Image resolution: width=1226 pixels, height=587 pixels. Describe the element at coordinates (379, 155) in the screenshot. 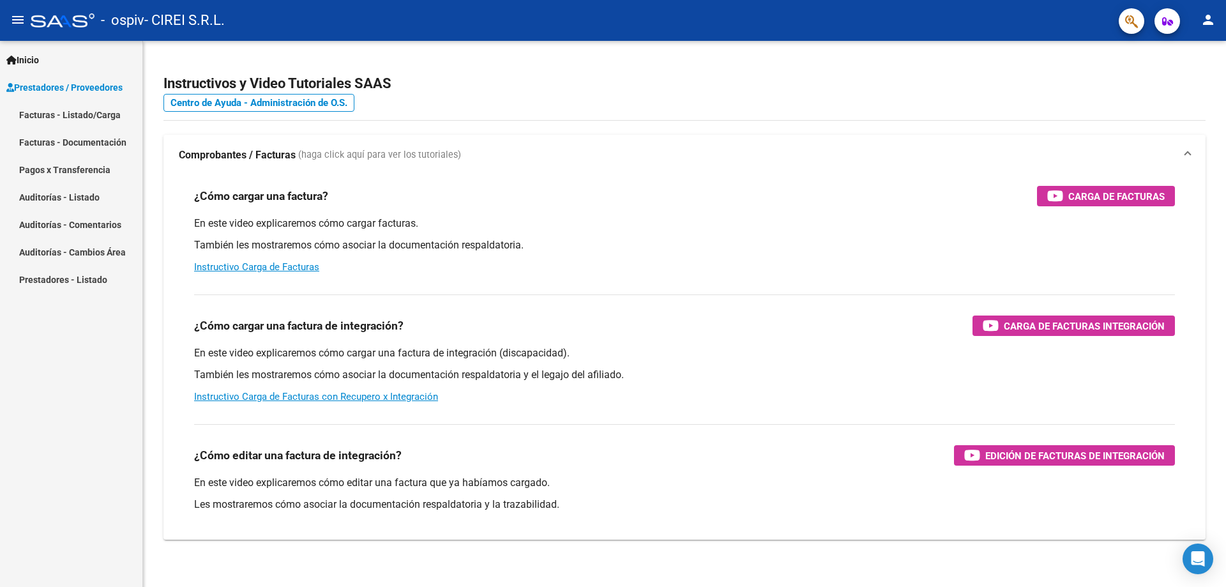

I see `span: (haga click aquí para ver los tutoriales)` at that location.